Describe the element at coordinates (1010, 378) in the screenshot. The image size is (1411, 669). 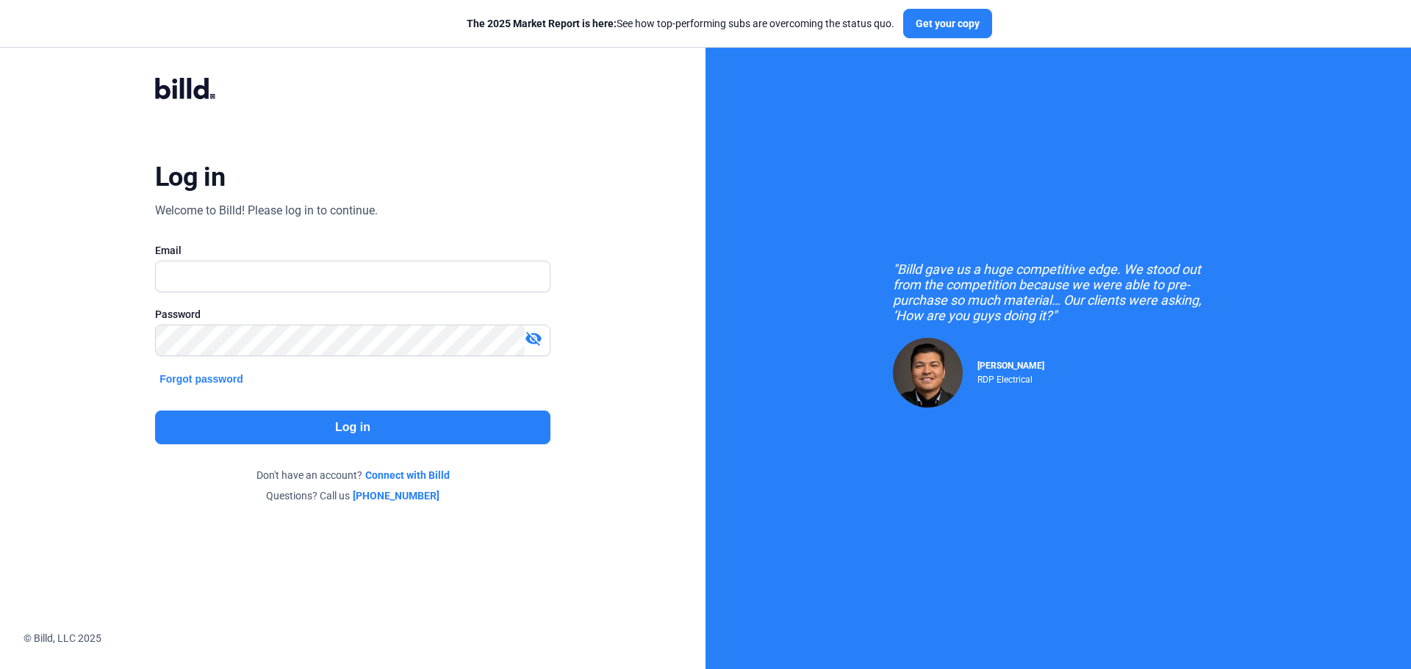
I see `div: RDP Electrical` at that location.